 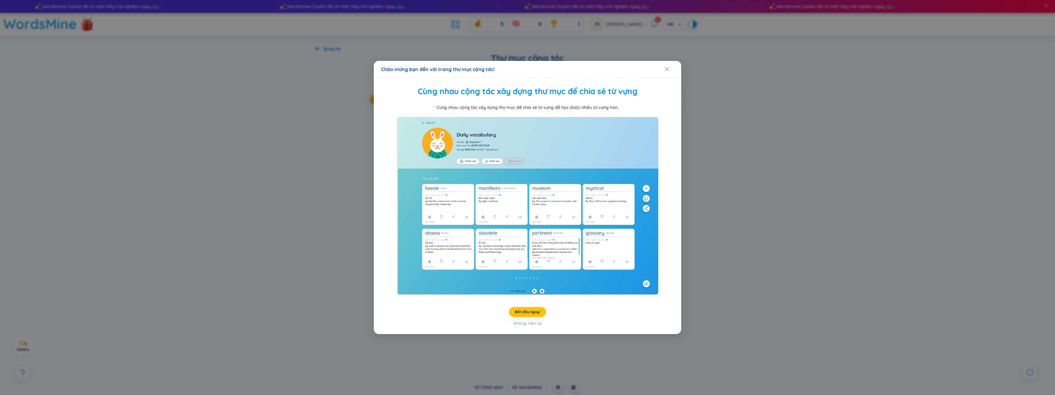 What do you see at coordinates (528, 107) in the screenshot?
I see `div: Cùng nhau cộng tác xây dựng thư mục để chia sẻ từ vựng để học được nhiều từ vựng hơn.` at bounding box center [528, 107].